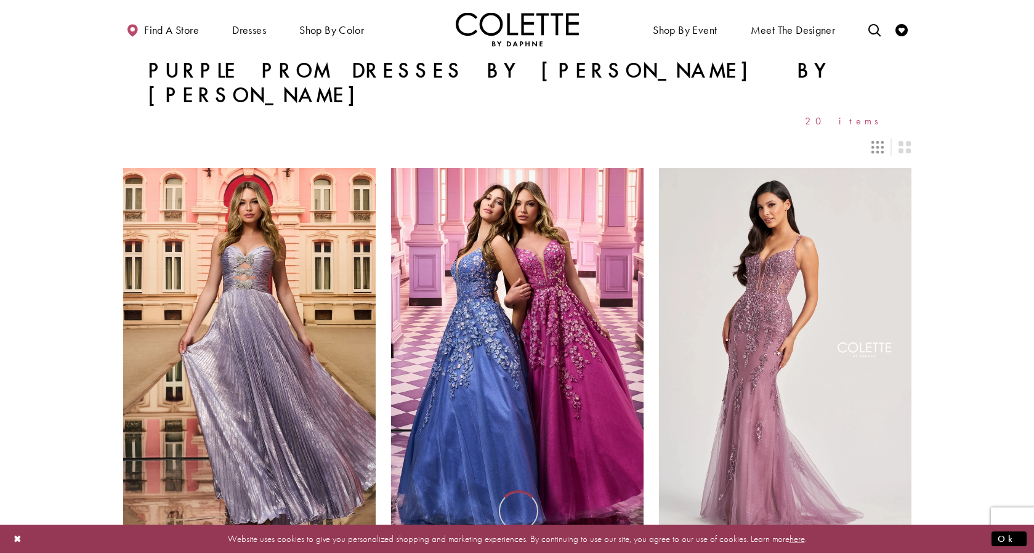 This screenshot has height=553, width=1034. What do you see at coordinates (877, 147) in the screenshot?
I see `span: Switch layout to 3 columns` at bounding box center [877, 147].